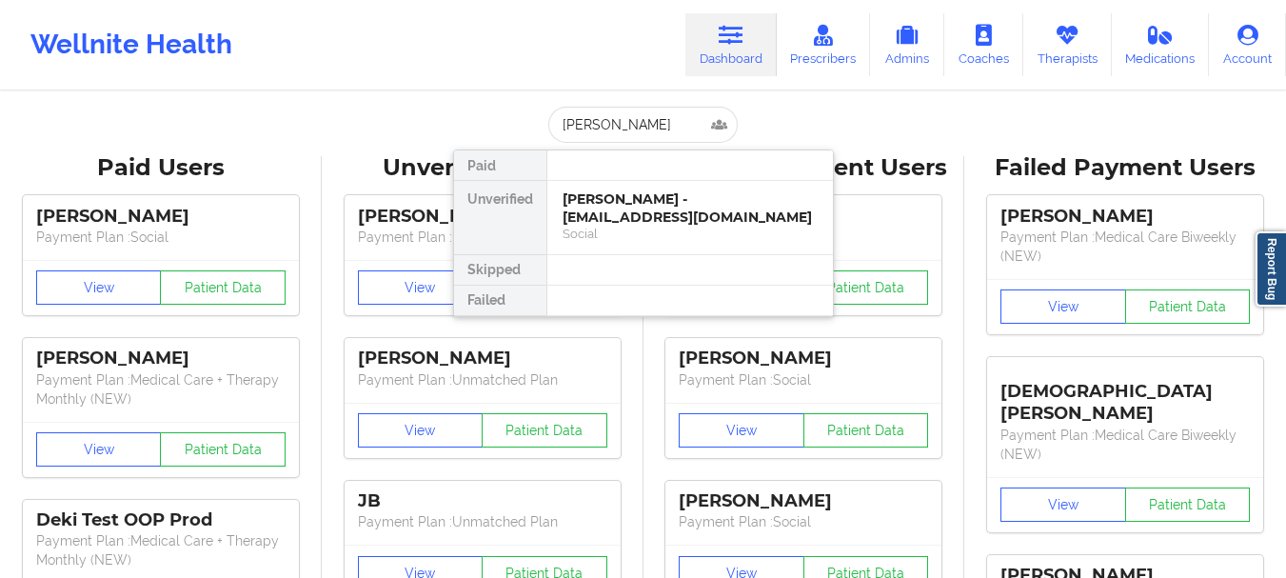 Image resolution: width=1286 pixels, height=578 pixels. Describe the element at coordinates (161, 168) in the screenshot. I see `div: Paid Users` at that location.